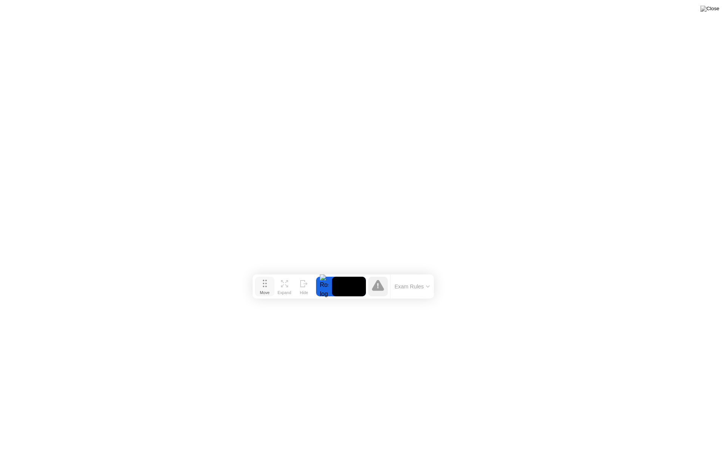  I want to click on div: Hide, so click(304, 293).